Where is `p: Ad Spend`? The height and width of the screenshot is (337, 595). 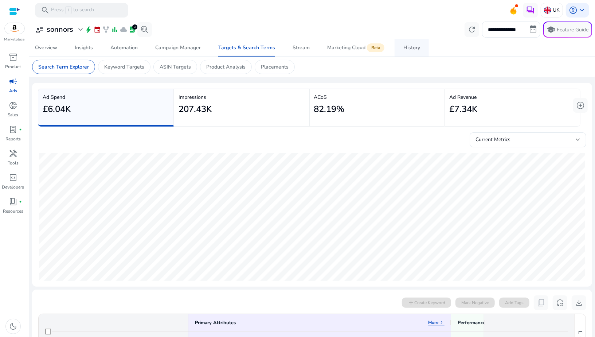 p: Ad Spend is located at coordinates (106, 97).